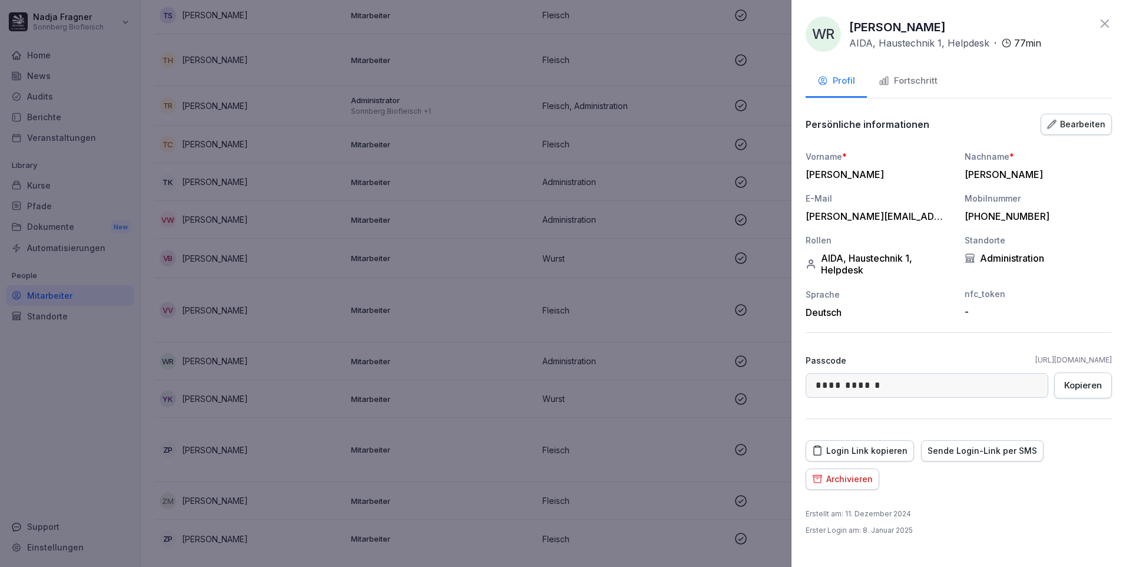 The image size is (1126, 567). Describe the element at coordinates (1038, 258) in the screenshot. I see `div: Administration` at that location.